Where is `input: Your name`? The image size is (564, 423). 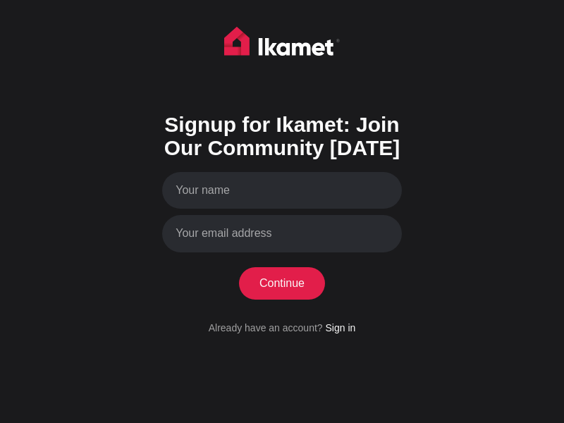
input: Your name is located at coordinates (282, 190).